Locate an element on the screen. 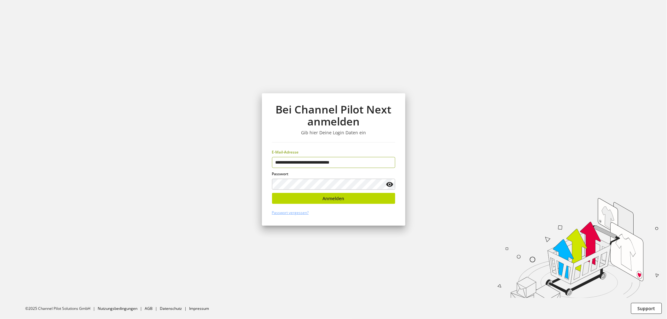  keeper-lock: Open Keeper Popup is located at coordinates (388, 162).